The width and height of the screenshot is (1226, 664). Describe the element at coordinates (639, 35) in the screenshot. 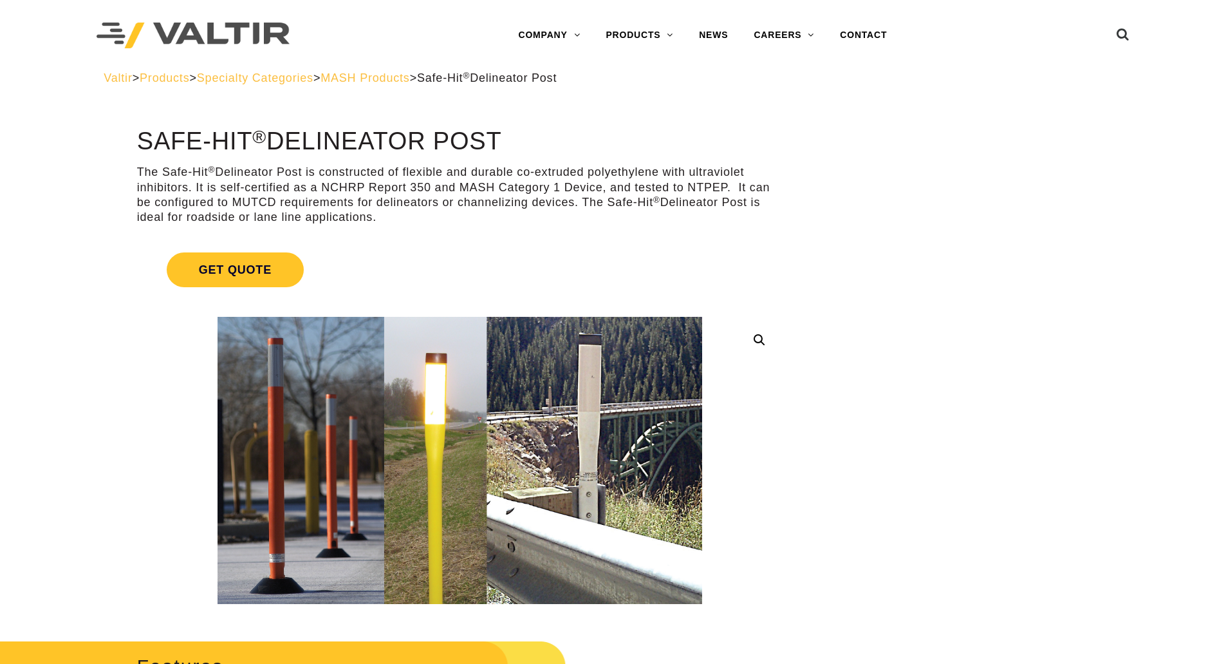

I see `a: PRODUCTS` at that location.